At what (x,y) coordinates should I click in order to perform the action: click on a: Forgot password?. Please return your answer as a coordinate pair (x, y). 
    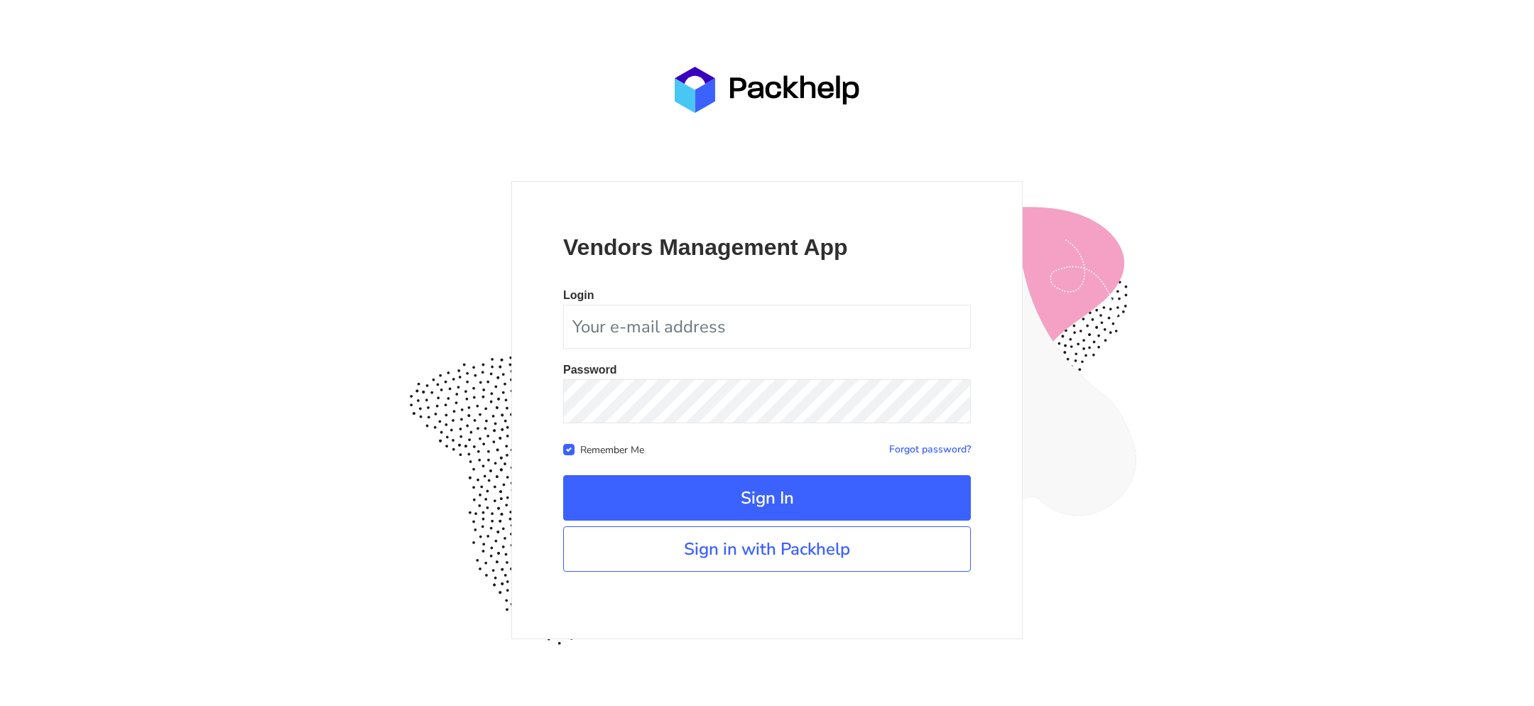
    Looking at the image, I should click on (930, 449).